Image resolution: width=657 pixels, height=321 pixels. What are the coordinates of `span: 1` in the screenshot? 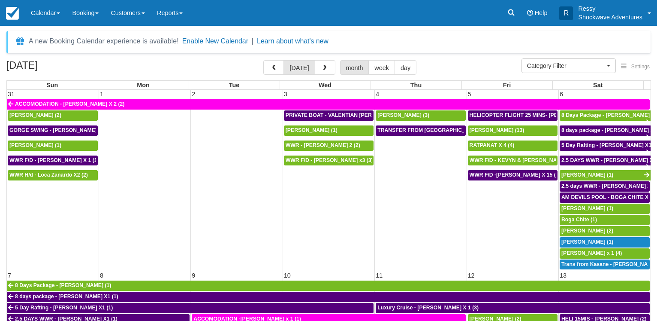 It's located at (102, 94).